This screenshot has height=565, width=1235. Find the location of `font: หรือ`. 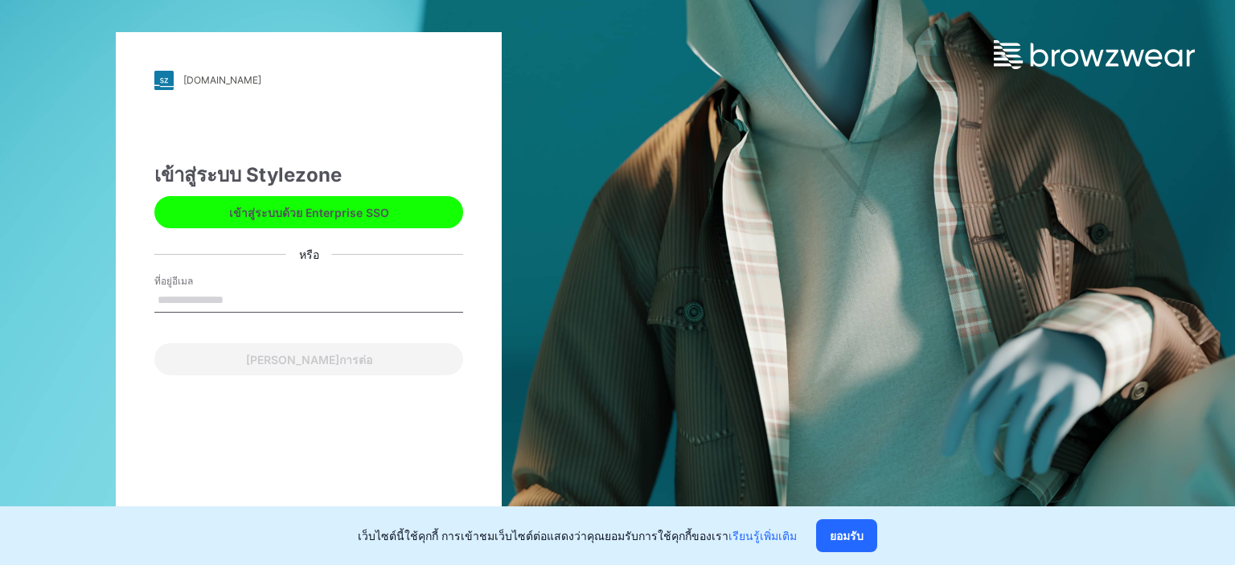

font: หรือ is located at coordinates (309, 254).